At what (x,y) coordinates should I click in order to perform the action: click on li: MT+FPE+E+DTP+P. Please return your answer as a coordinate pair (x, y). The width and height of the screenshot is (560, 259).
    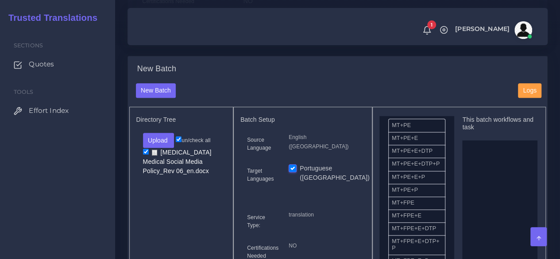
    Looking at the image, I should click on (417, 245).